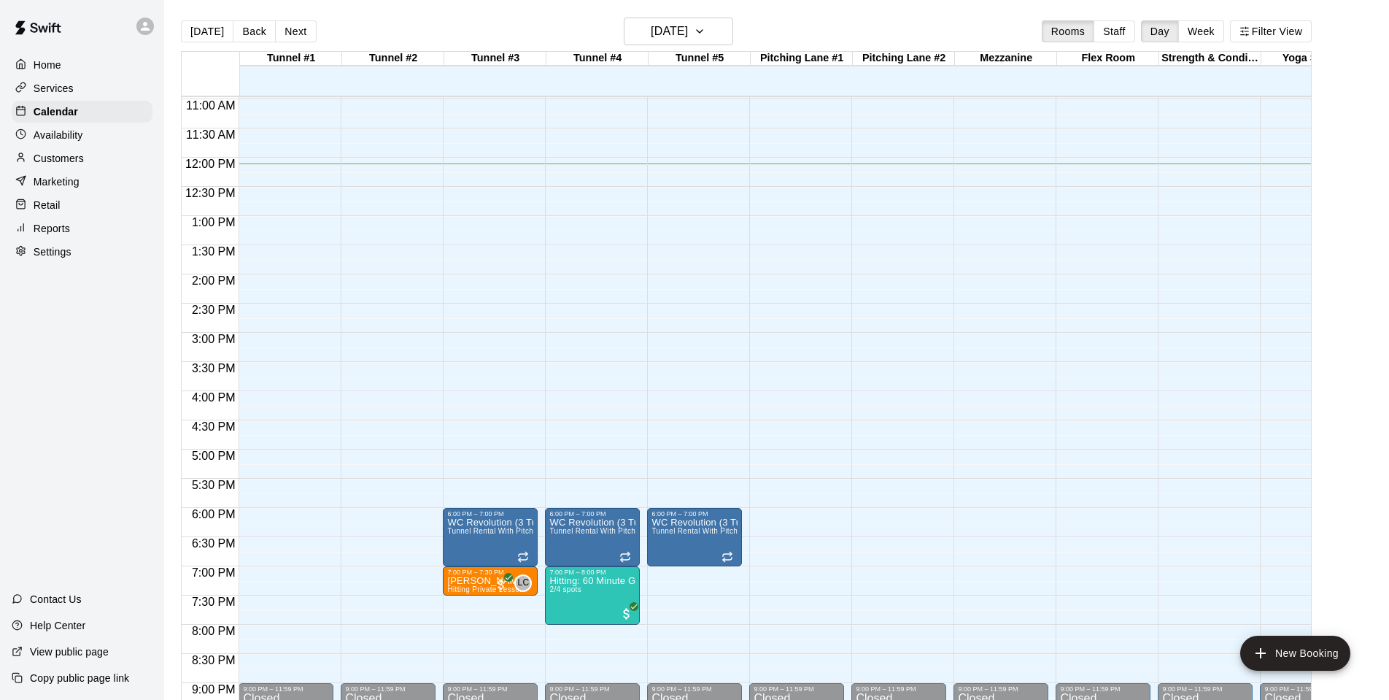 This screenshot has width=1389, height=700. What do you see at coordinates (214, 514) in the screenshot?
I see `span: 6:00 PM` at bounding box center [214, 514].